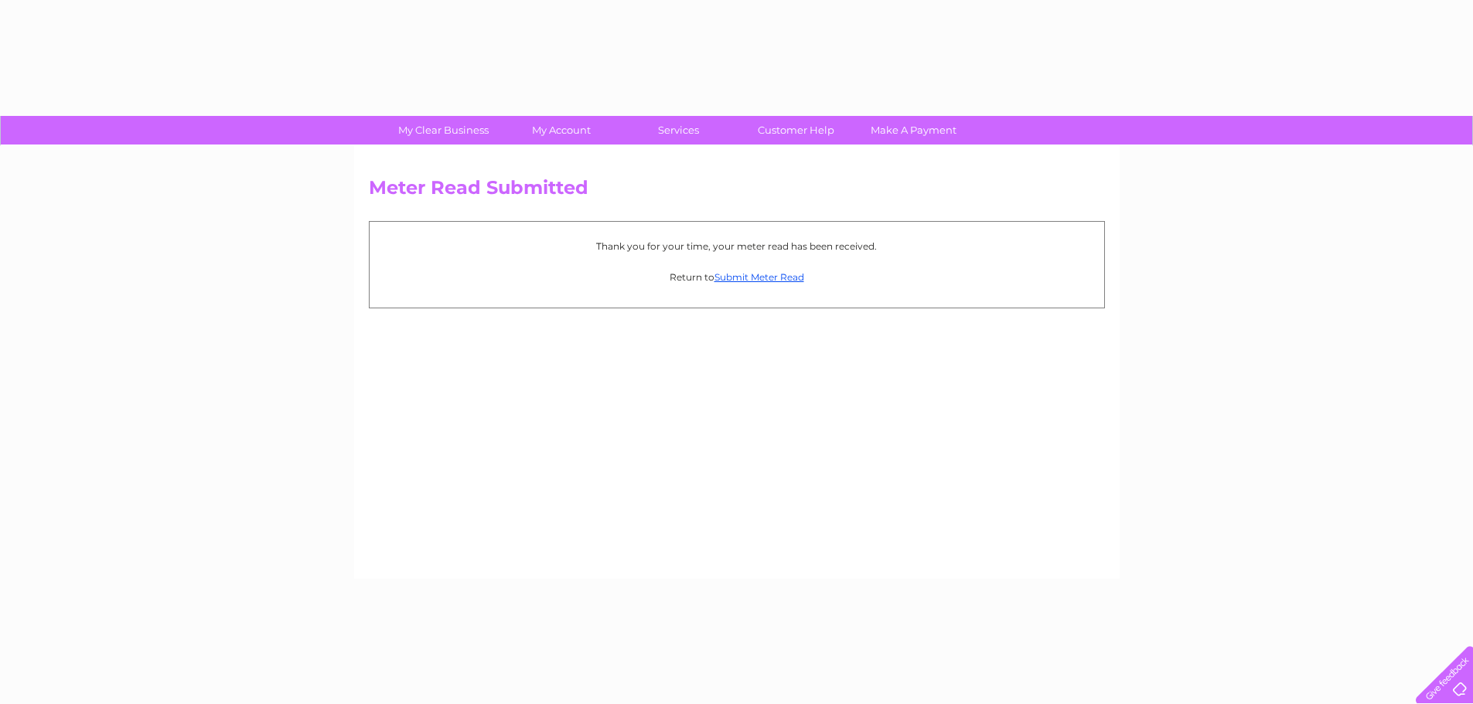 Image resolution: width=1473 pixels, height=704 pixels. Describe the element at coordinates (913, 130) in the screenshot. I see `a: Make A Payment` at that location.